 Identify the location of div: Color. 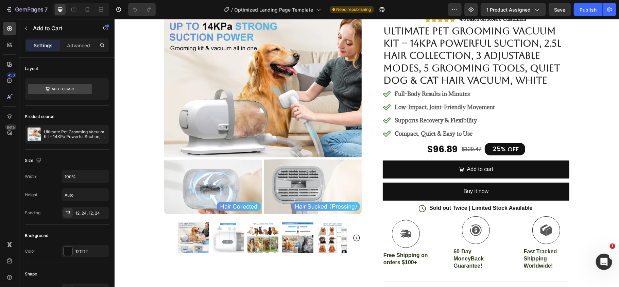
(30, 251).